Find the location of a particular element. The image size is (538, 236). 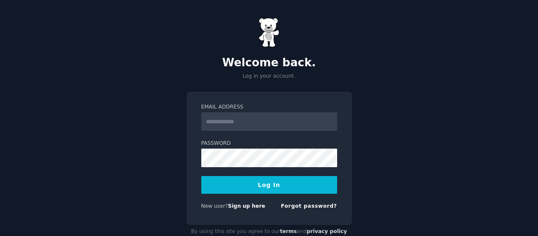

label: Password is located at coordinates (269, 144).